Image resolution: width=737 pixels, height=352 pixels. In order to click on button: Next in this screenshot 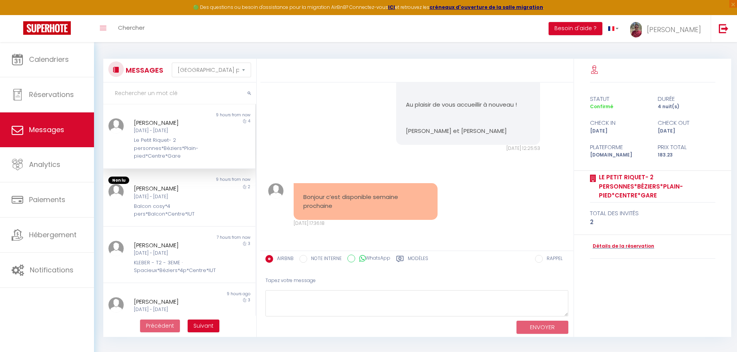, I will do `click(203, 326)`.